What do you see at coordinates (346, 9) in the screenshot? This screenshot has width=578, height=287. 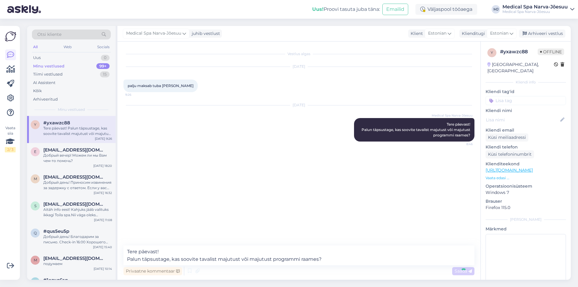 I see `div: Proovi tasuta juba täna:` at bounding box center [346, 9].